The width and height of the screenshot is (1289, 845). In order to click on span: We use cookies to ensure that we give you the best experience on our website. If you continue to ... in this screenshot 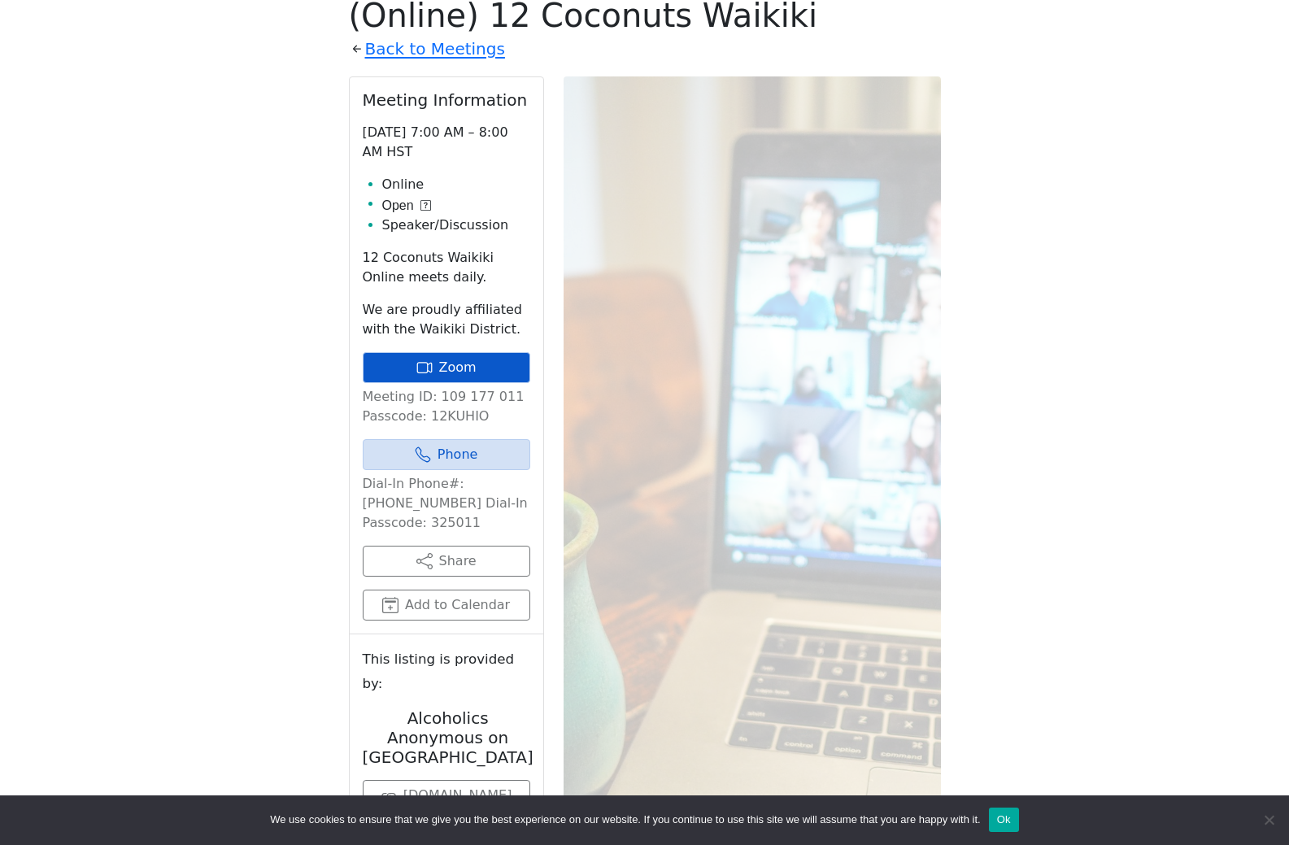, I will do `click(625, 820)`.